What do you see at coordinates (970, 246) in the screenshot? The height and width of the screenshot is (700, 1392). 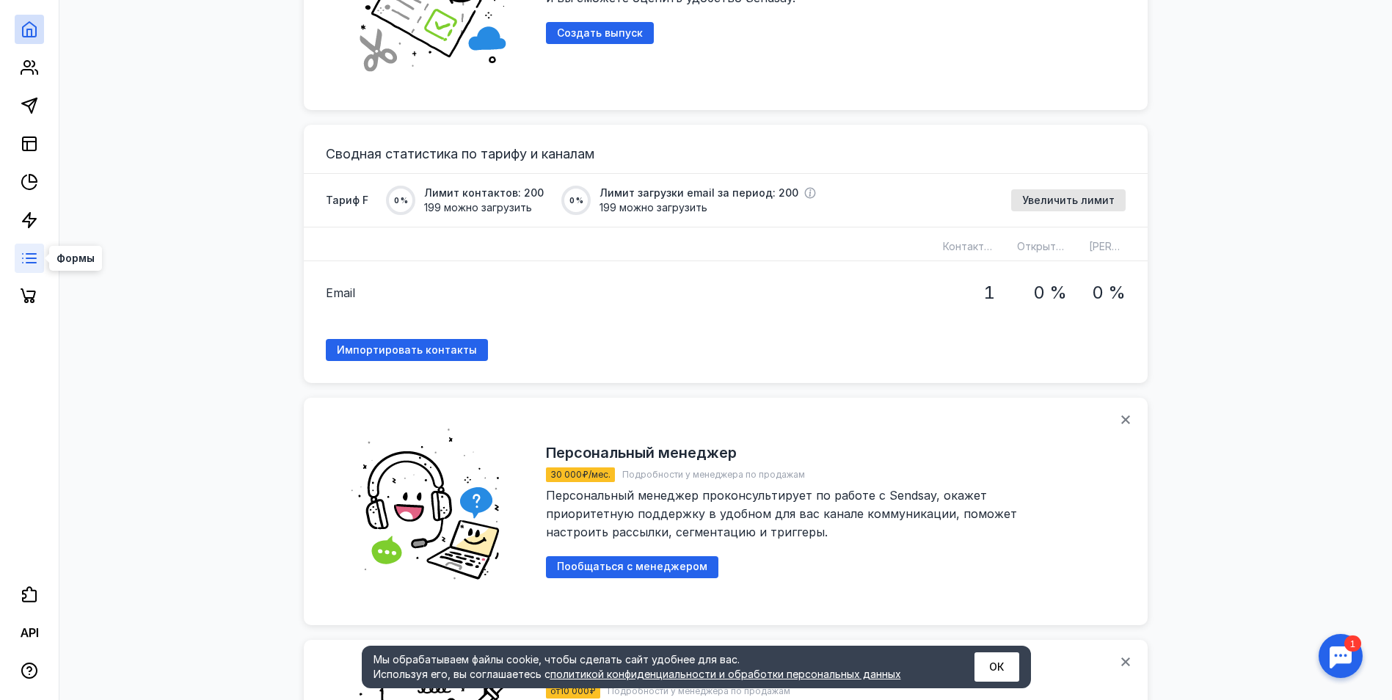 I see `span: Контактов` at bounding box center [970, 246].